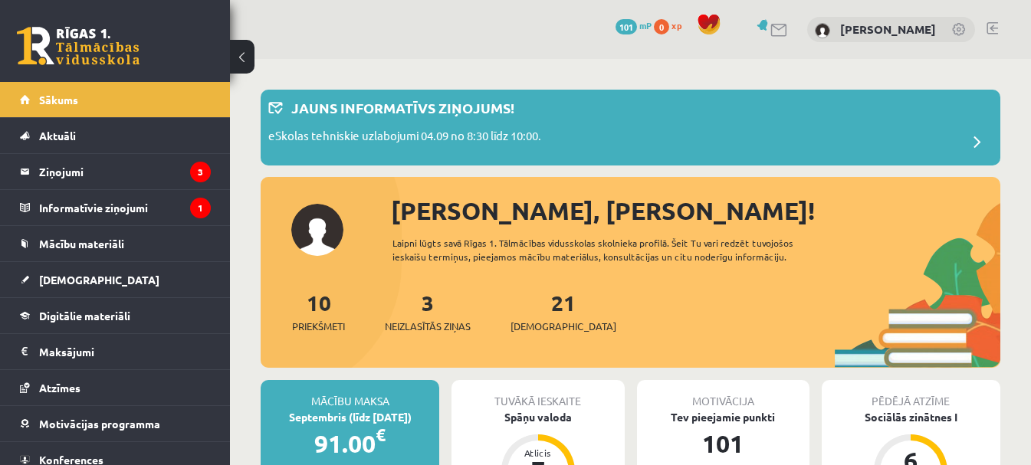 Image resolution: width=1031 pixels, height=465 pixels. What do you see at coordinates (349, 444) in the screenshot?
I see `div: 91.00` at bounding box center [349, 444].